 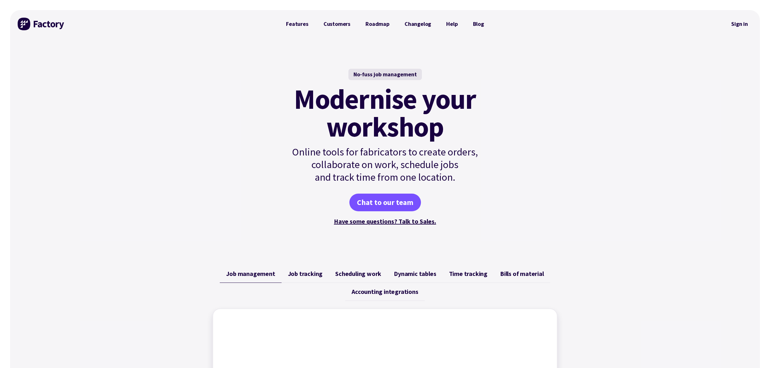 What do you see at coordinates (739, 24) in the screenshot?
I see `nav: Secondary Navigation` at bounding box center [739, 24].